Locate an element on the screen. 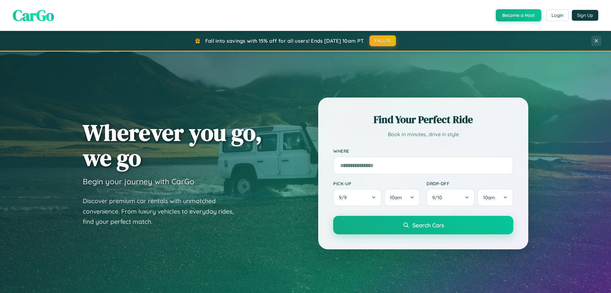 This screenshot has width=611, height=293. h3: Begin your journey with CarGo is located at coordinates (139, 181).